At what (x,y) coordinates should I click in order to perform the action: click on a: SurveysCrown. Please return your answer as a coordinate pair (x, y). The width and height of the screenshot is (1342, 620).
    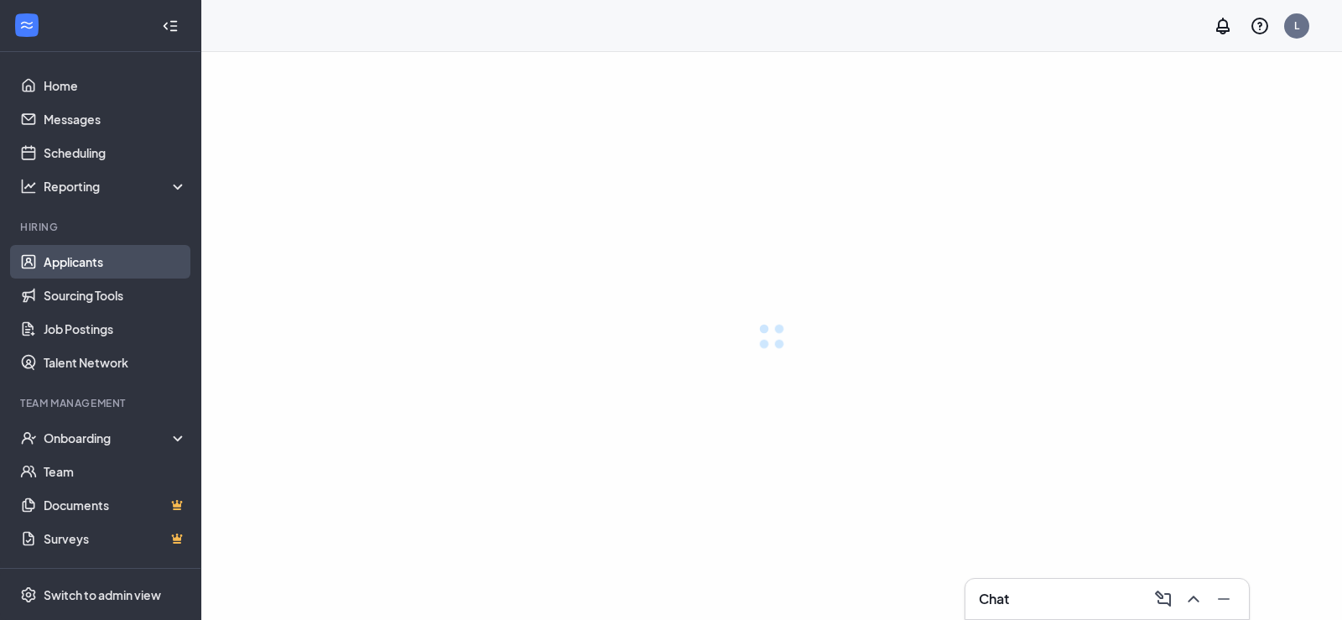
    Looking at the image, I should click on (115, 538).